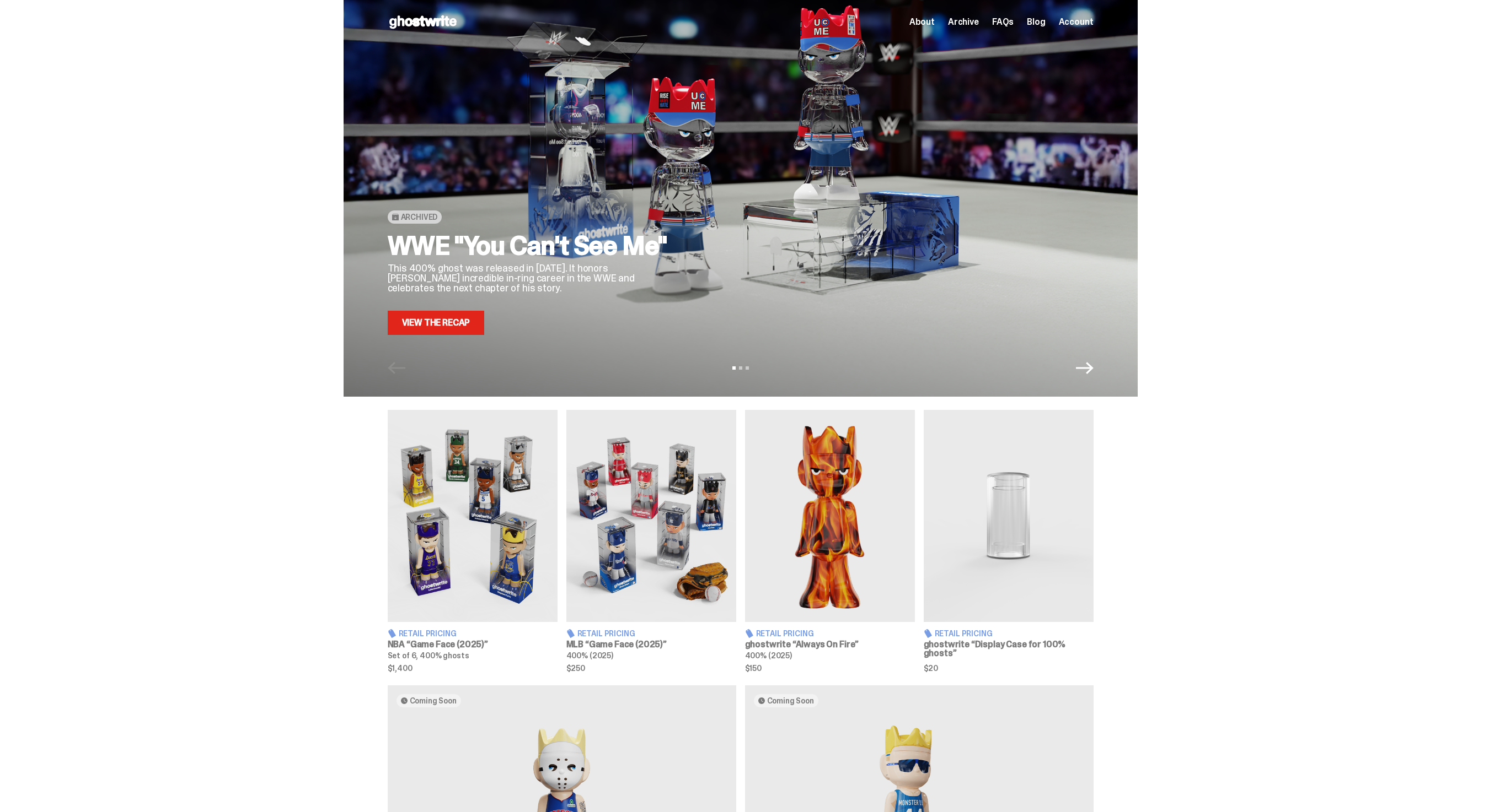 The height and width of the screenshot is (812, 1489). I want to click on span: Archived, so click(419, 217).